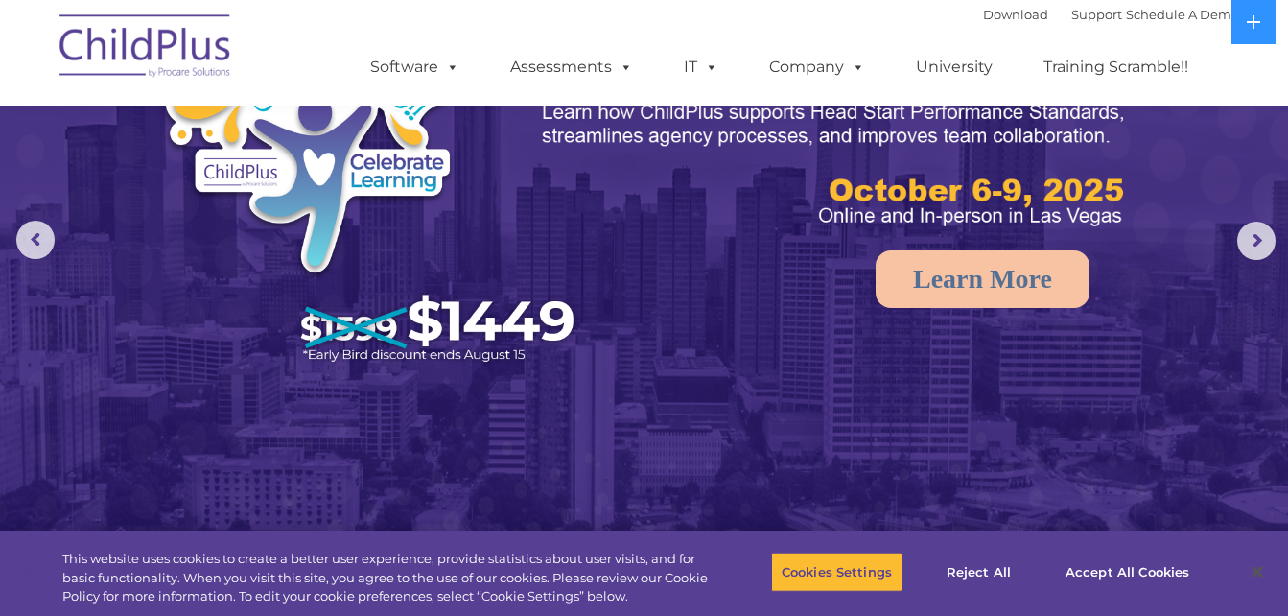 This screenshot has width=1288, height=616. I want to click on button: Cookies Settings, so click(836, 572).